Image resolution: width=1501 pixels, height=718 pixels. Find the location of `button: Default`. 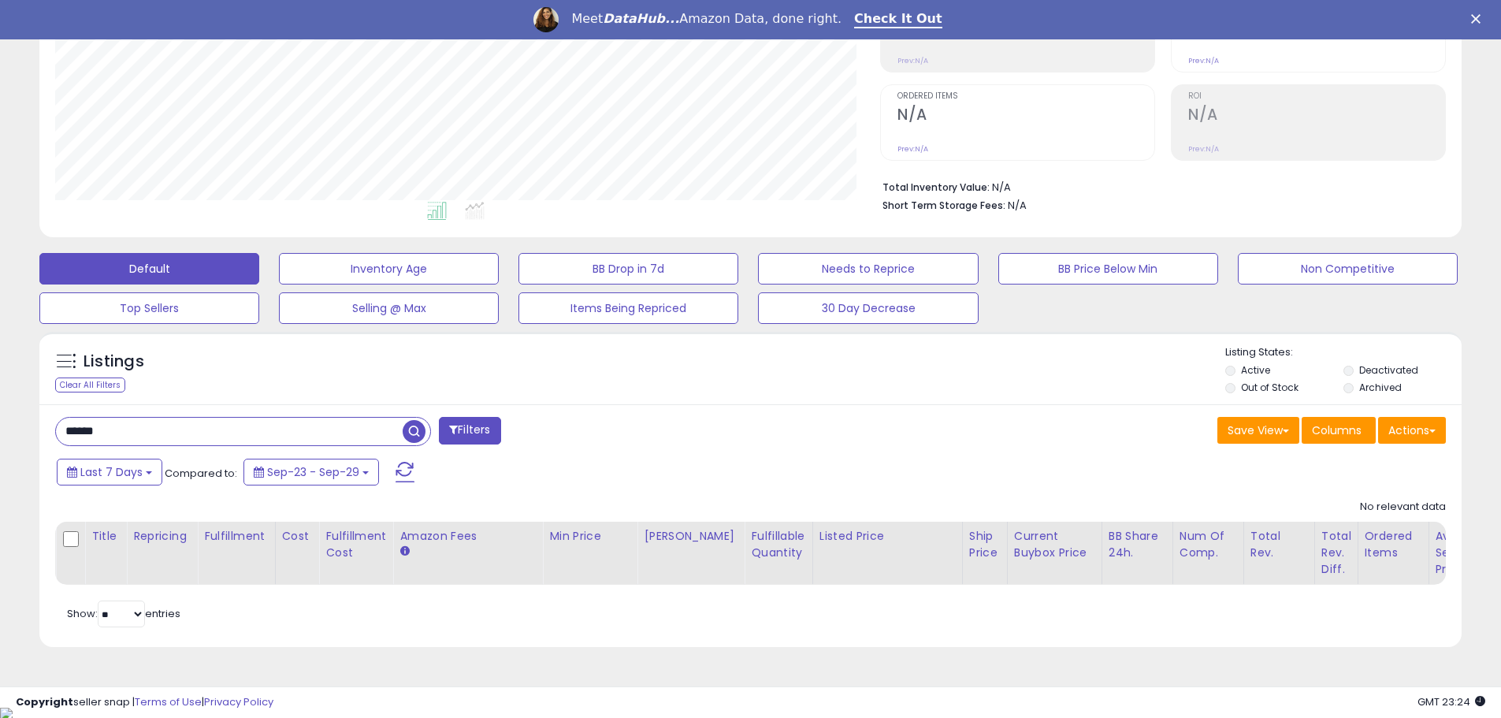

button: Default is located at coordinates (149, 269).